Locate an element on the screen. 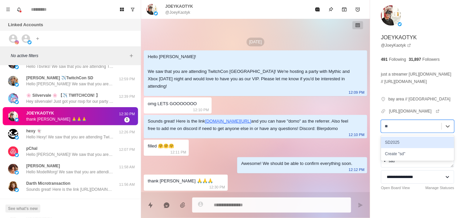 This screenshot has height=218, width=465. li: sad is located at coordinates (392, 161).